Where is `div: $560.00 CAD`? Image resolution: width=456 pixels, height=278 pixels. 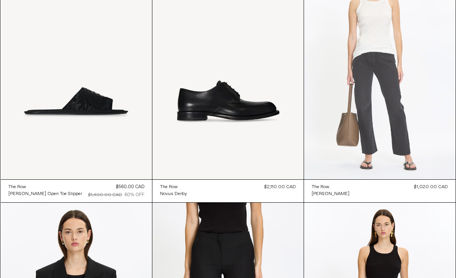
div: $560.00 CAD is located at coordinates (130, 187).